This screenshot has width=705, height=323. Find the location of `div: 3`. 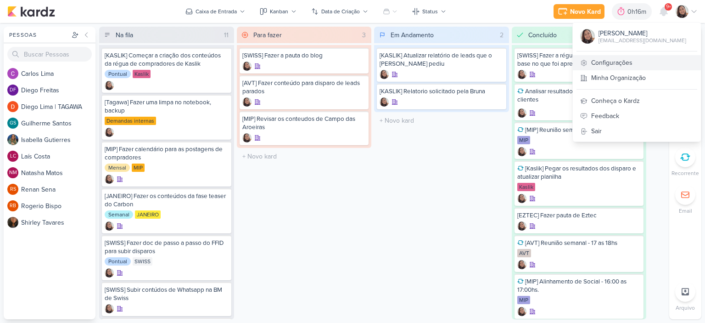

div: 3 is located at coordinates (364, 35).